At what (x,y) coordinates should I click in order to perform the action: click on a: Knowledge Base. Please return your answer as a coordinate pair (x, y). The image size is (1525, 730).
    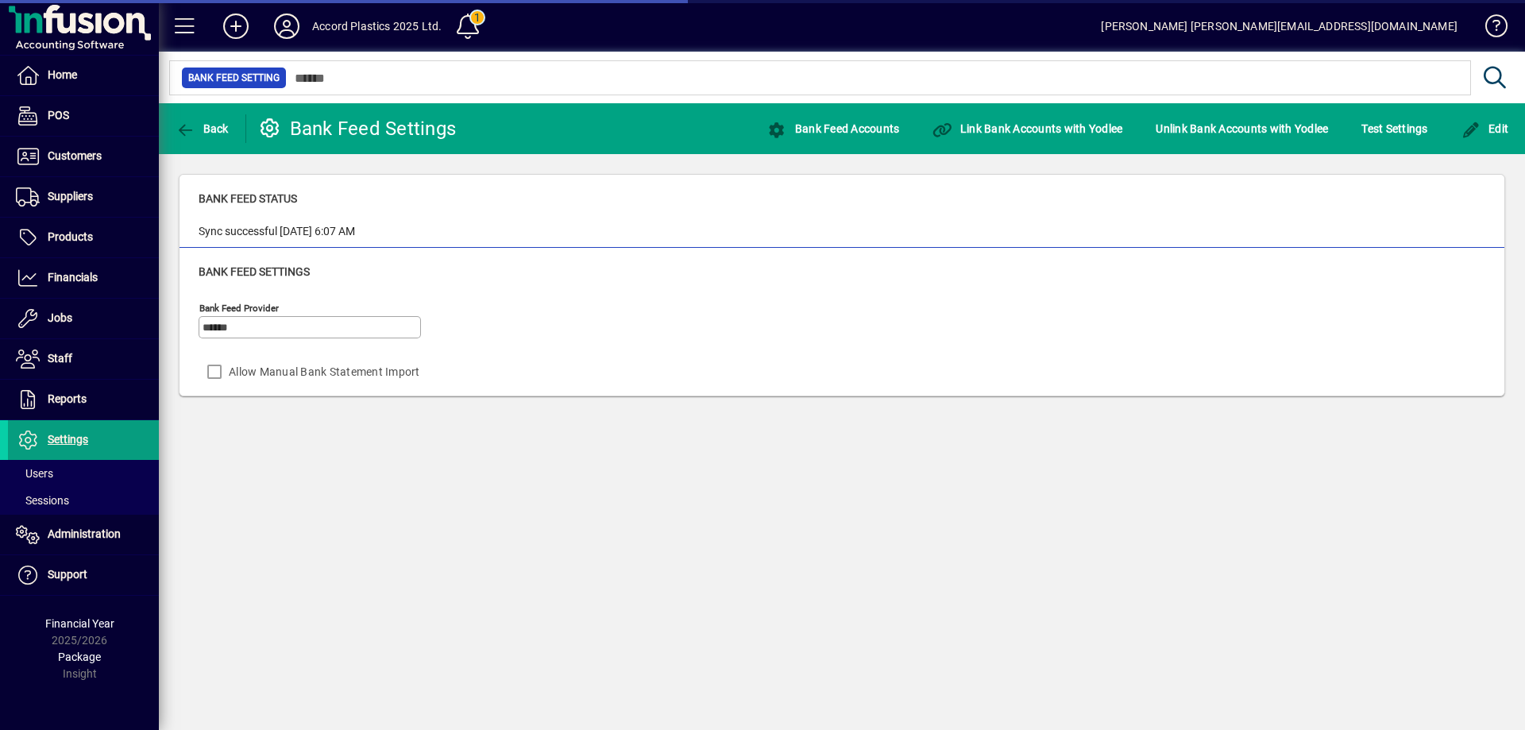
    Looking at the image, I should click on (1489, 29).